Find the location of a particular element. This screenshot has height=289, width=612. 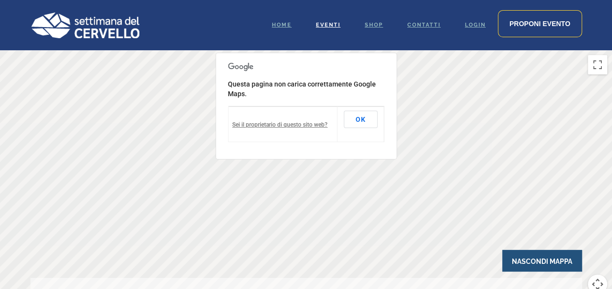

img: Logo is located at coordinates (85, 25).